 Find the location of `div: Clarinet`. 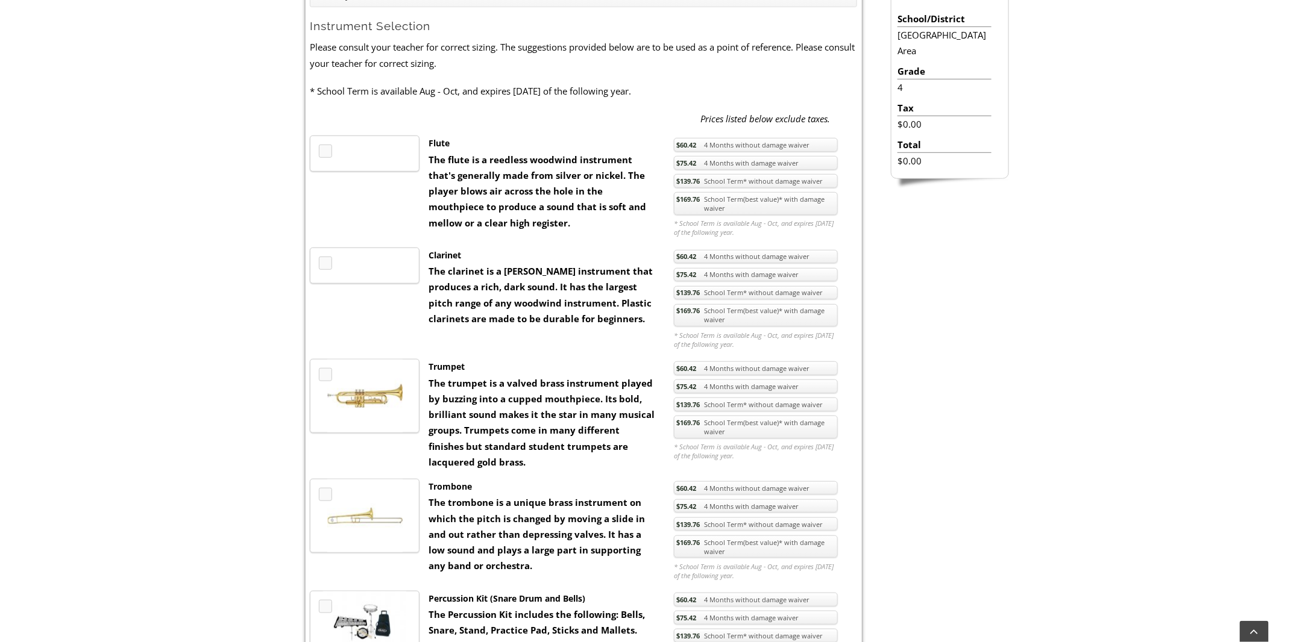

div: Clarinet is located at coordinates (542, 256).